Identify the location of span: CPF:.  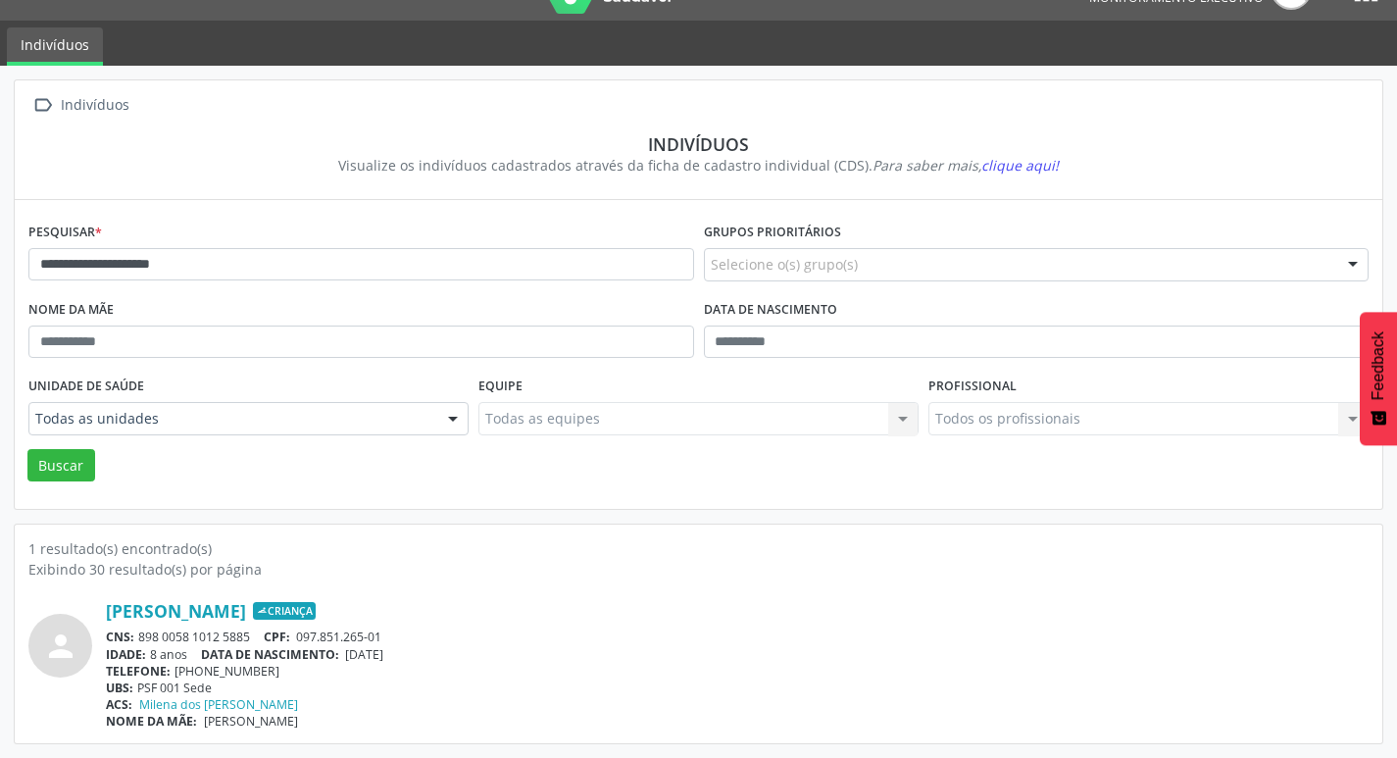
(276, 636).